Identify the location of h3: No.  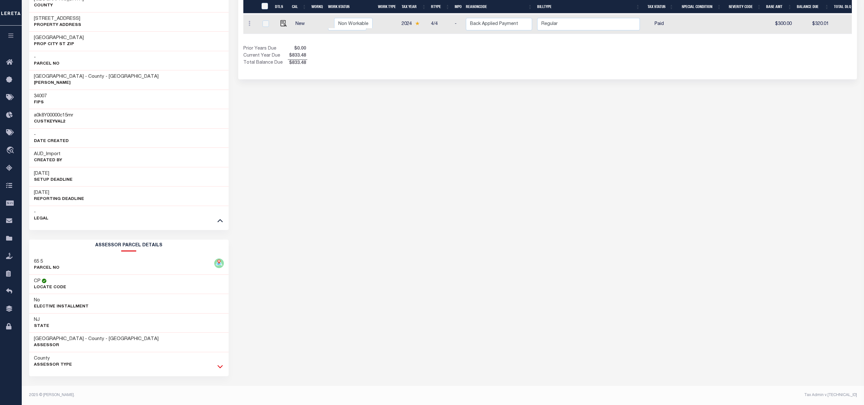
(37, 300).